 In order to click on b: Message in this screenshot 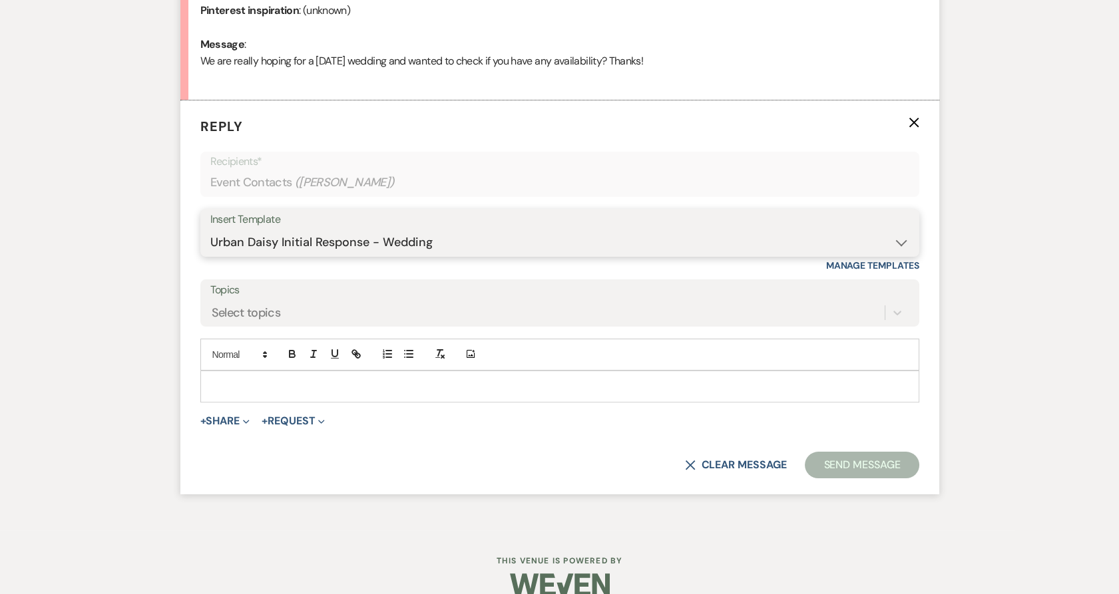, I will do `click(222, 44)`.